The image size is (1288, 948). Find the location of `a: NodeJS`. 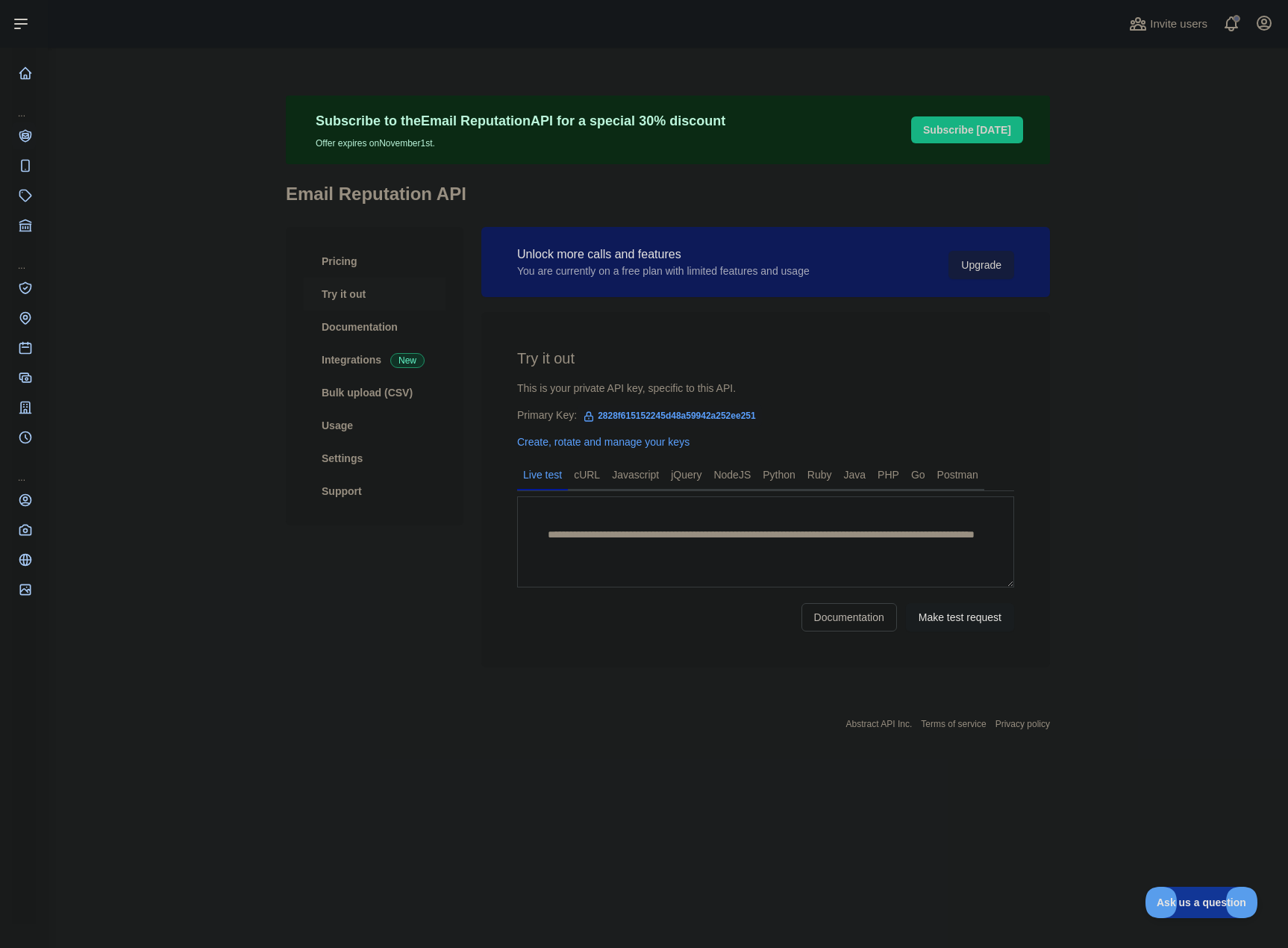

a: NodeJS is located at coordinates (732, 474).